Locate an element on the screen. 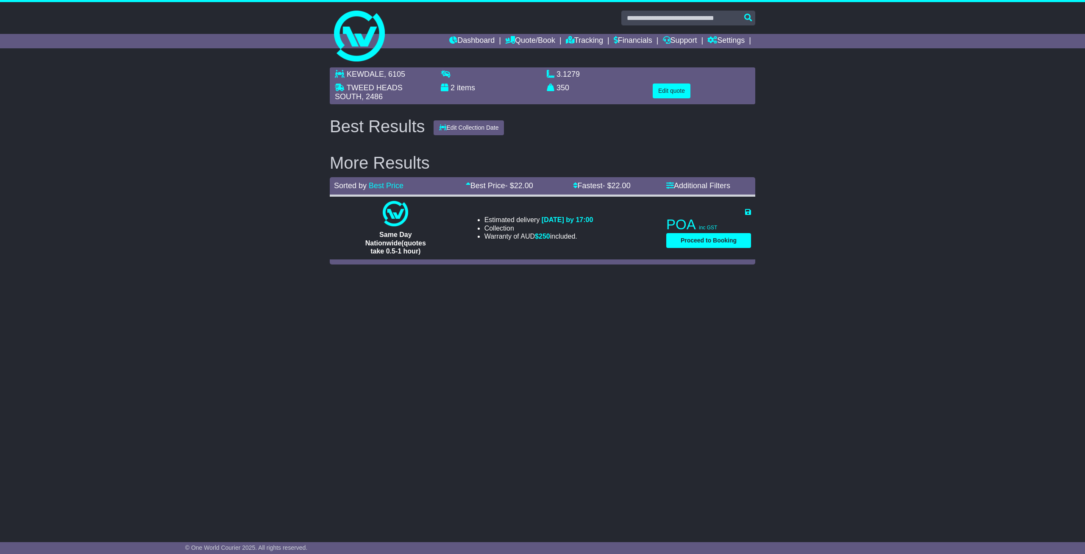 This screenshot has width=1085, height=554. a: Financials is located at coordinates (633, 41).